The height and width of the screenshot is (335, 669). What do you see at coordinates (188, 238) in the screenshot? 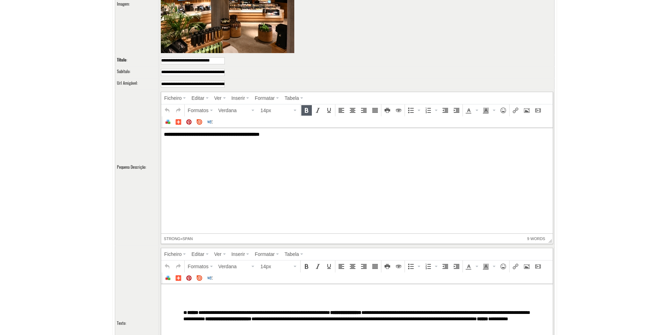
I see `div: span` at bounding box center [188, 238].